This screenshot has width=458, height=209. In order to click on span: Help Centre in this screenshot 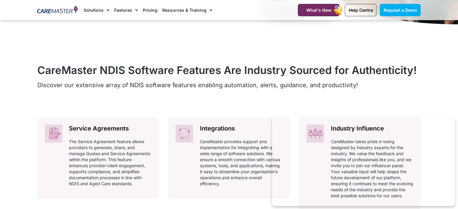, I will do `click(360, 10)`.